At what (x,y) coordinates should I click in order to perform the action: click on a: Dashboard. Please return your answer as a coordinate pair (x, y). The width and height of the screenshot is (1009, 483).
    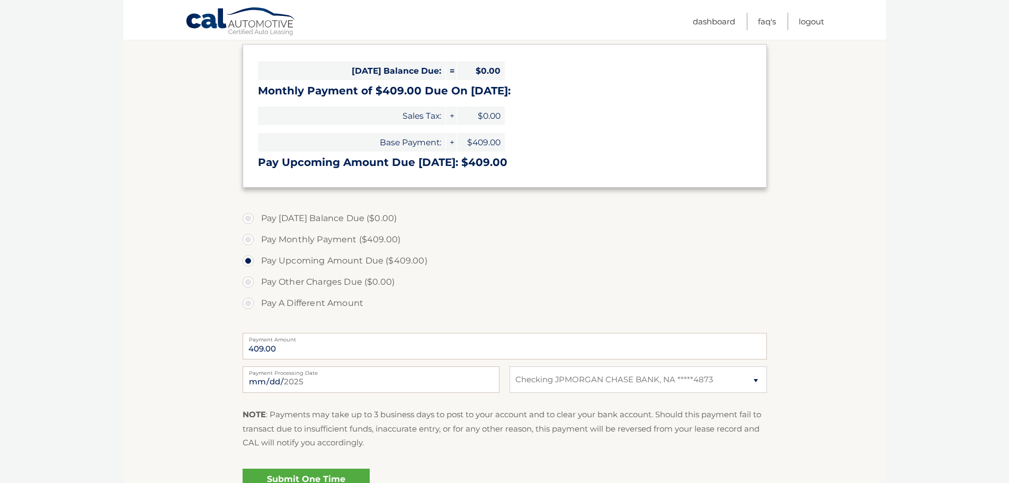
    Looking at the image, I should click on (714, 21).